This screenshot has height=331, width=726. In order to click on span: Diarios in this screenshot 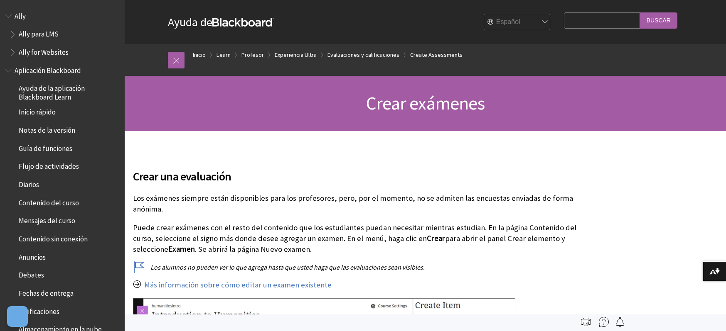, I will do `click(29, 183)`.